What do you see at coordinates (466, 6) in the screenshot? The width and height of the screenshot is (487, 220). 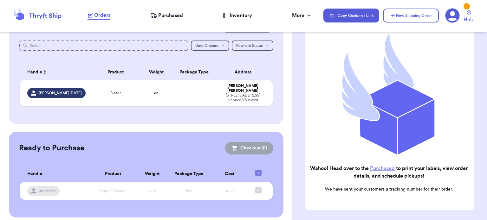 I see `div: 1` at bounding box center [466, 6].